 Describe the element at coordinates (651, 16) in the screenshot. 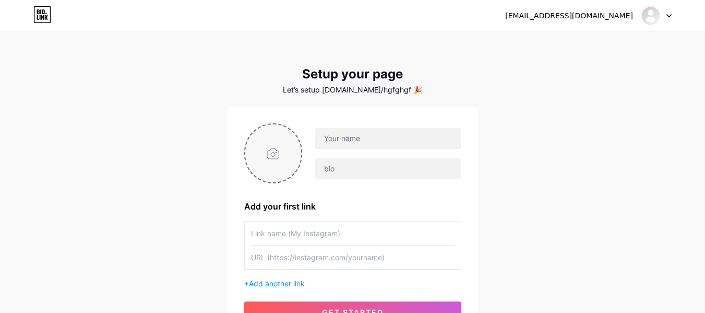

I see `img: hgfghgf` at that location.